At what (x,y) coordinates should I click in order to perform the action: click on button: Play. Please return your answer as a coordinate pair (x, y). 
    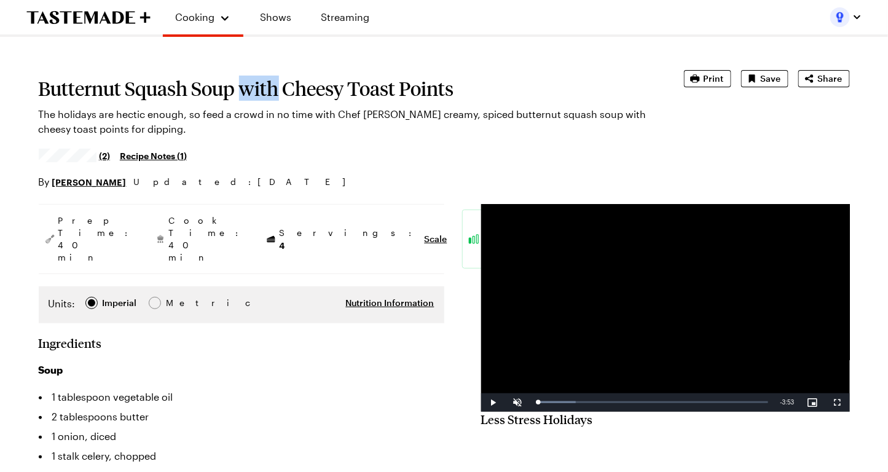
    Looking at the image, I should click on (493, 402).